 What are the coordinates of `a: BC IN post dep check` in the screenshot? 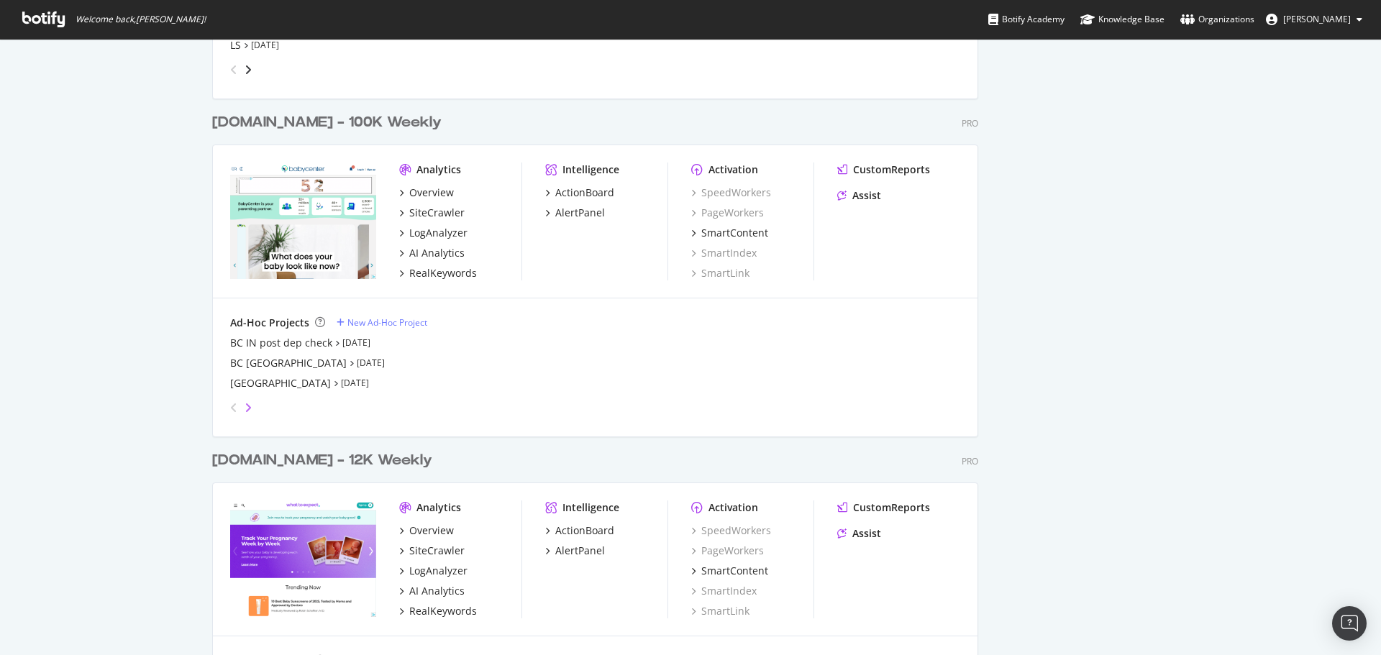 It's located at (281, 343).